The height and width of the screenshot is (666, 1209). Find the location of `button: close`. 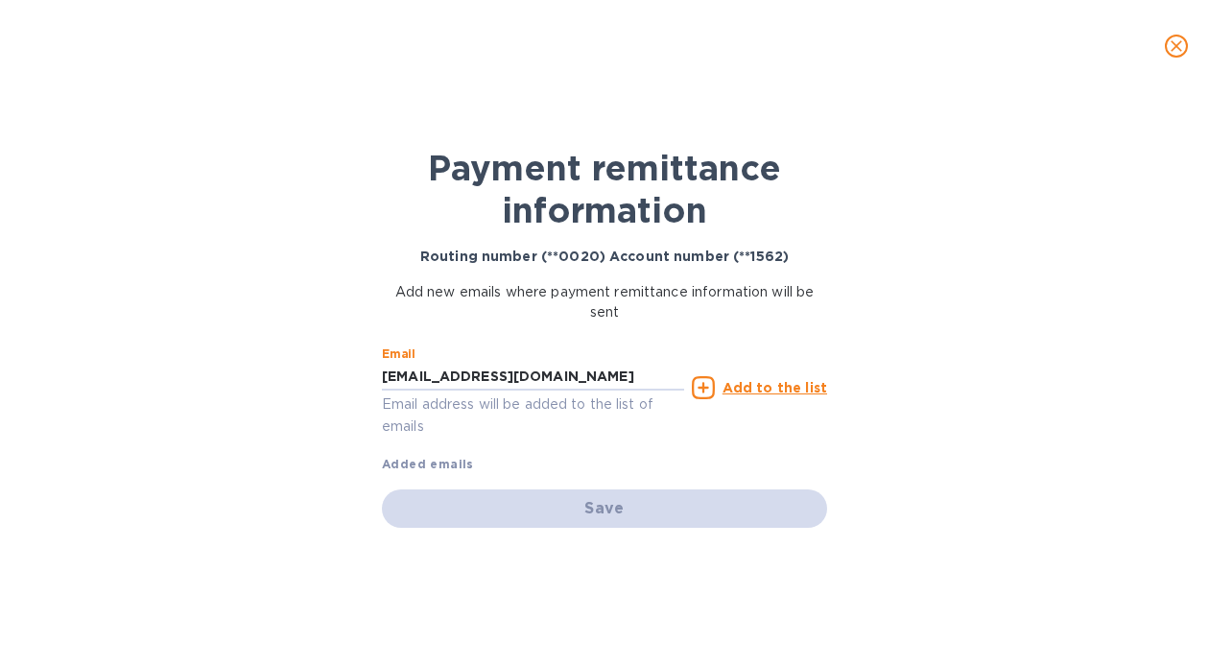

button: close is located at coordinates (1177, 46).